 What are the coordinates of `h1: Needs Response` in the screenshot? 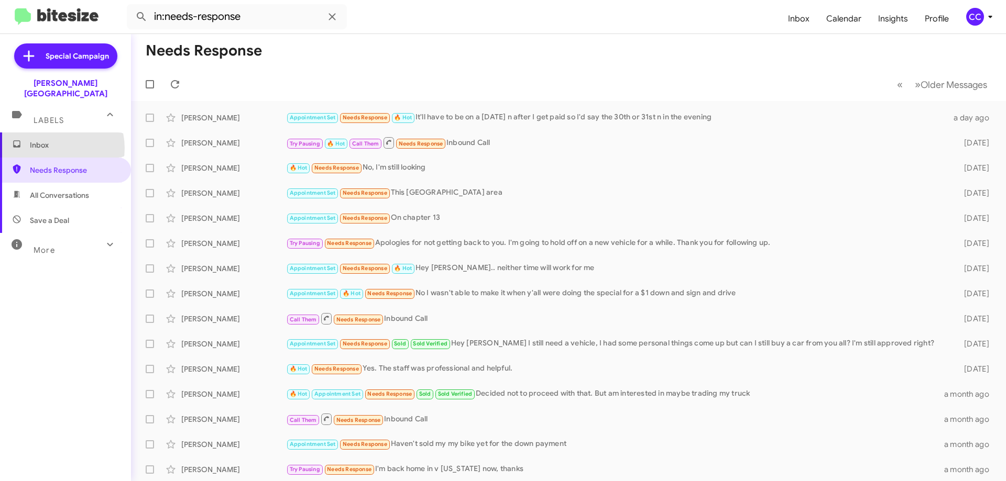 It's located at (204, 51).